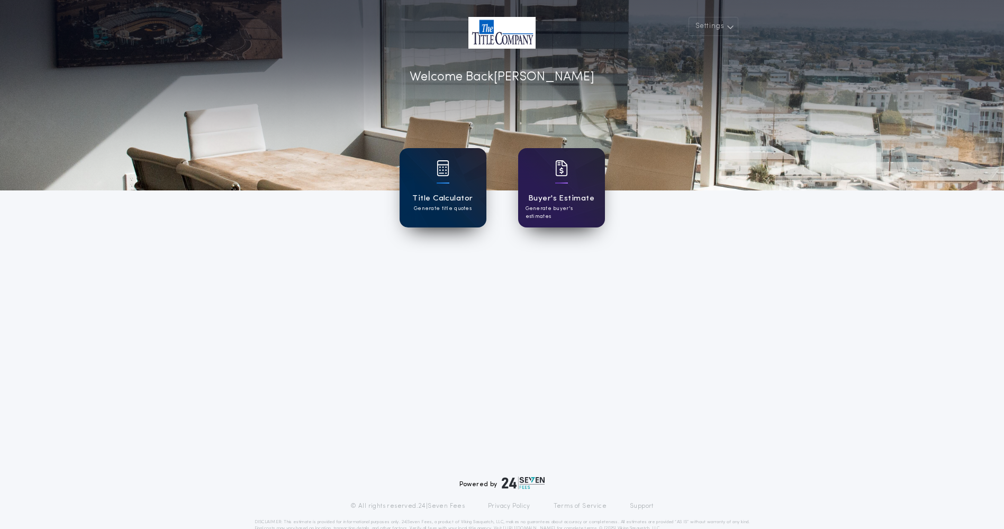 This screenshot has width=1004, height=529. Describe the element at coordinates (442, 198) in the screenshot. I see `h1: Title Calculator` at that location.